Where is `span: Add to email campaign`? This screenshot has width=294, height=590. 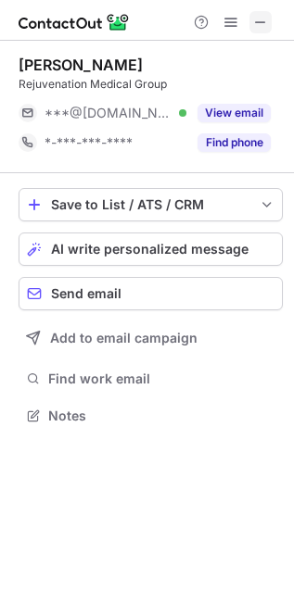
span: Add to email campaign is located at coordinates (123, 338).